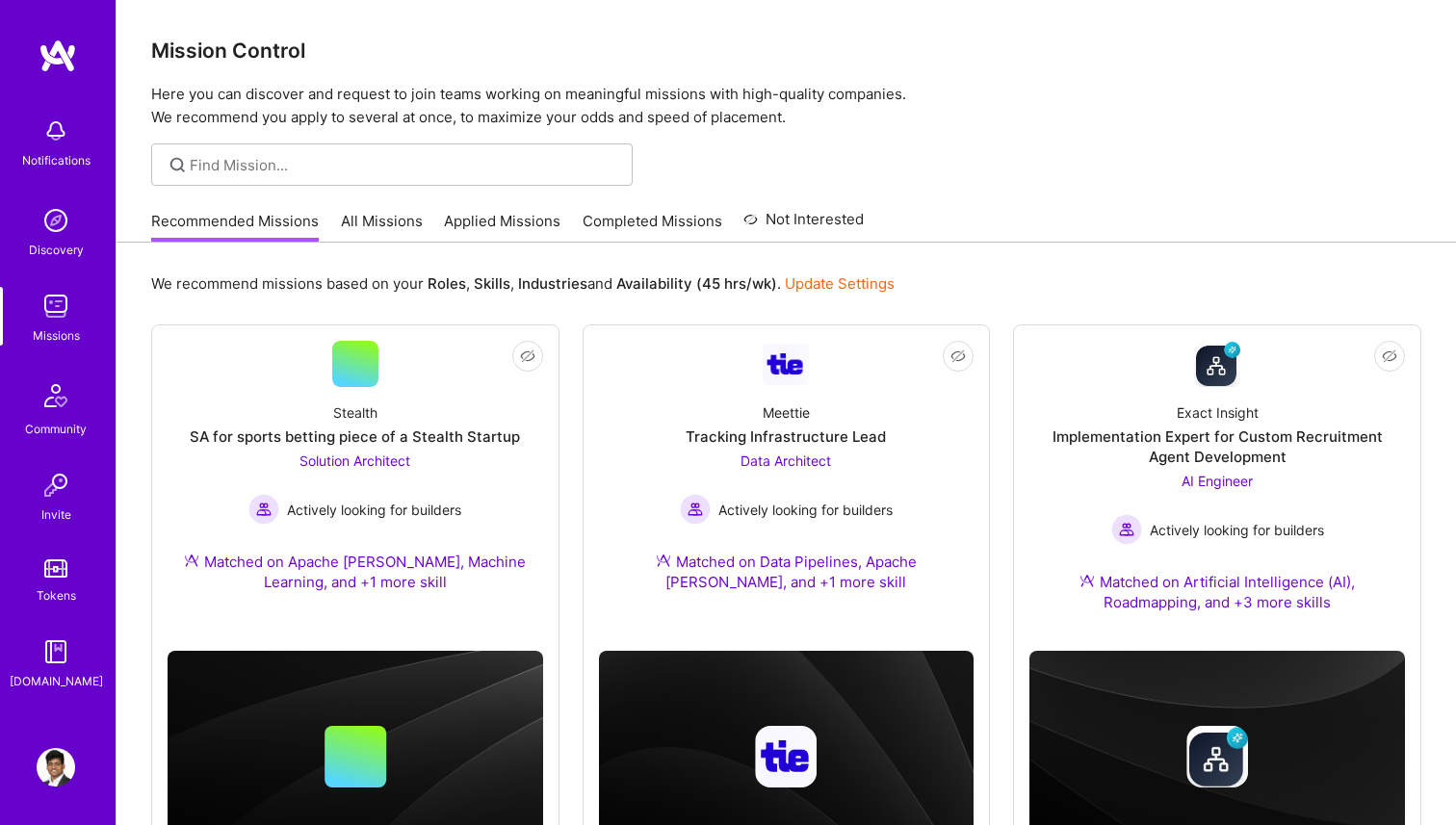 The height and width of the screenshot is (825, 1456). I want to click on div: Discovery, so click(56, 249).